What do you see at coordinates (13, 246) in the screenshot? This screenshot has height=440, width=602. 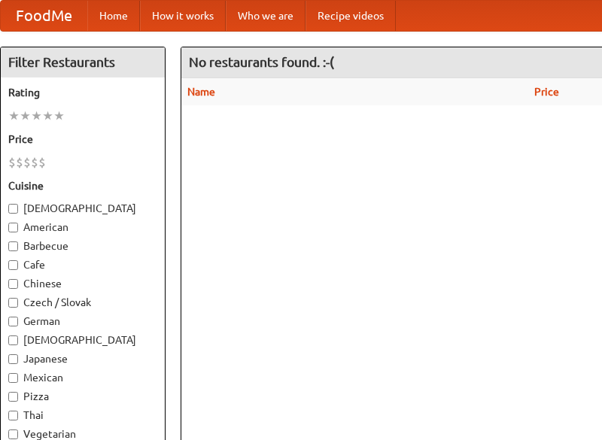 I see `input: Barbecue` at bounding box center [13, 246].